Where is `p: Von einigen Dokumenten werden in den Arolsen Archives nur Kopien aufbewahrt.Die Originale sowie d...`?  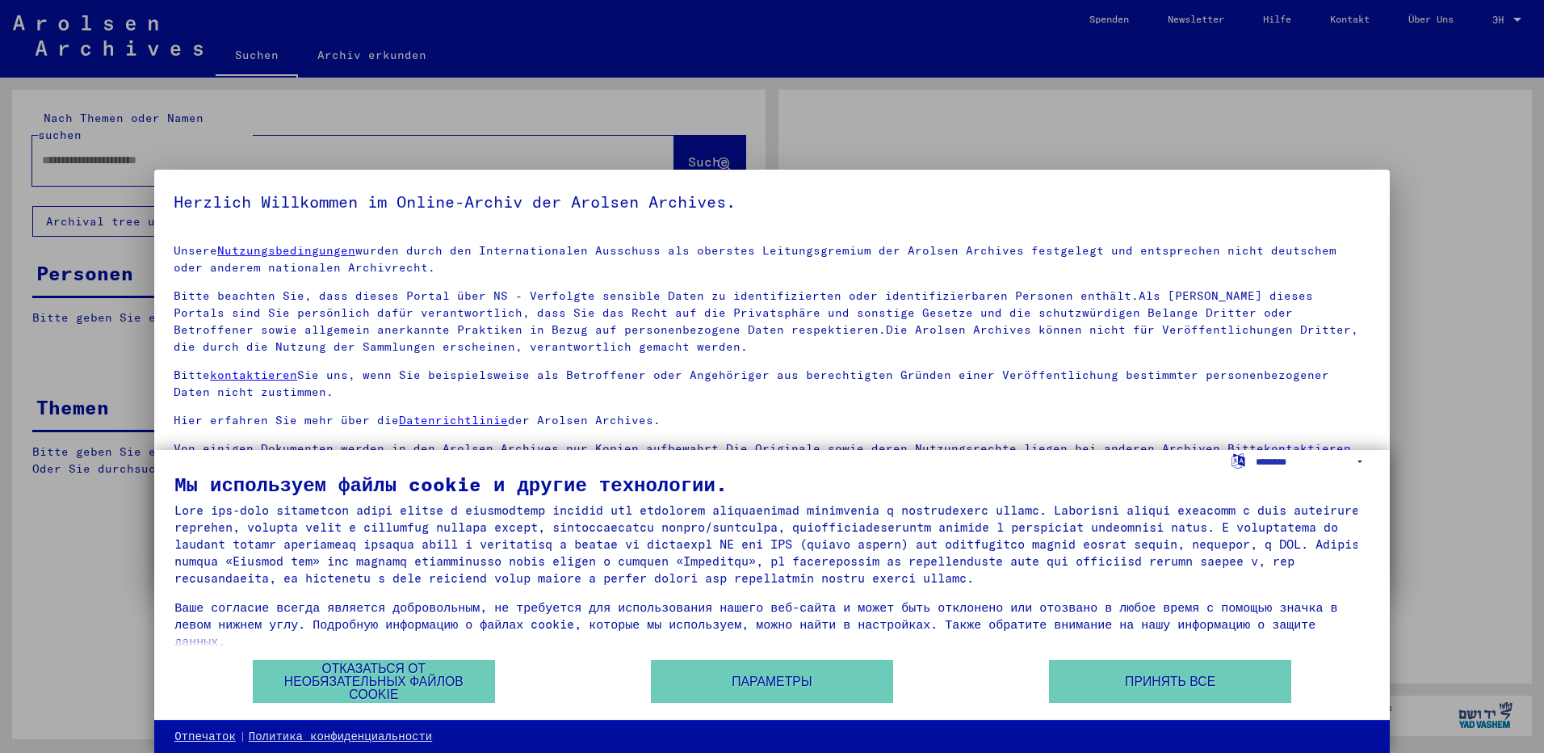 p: Von einigen Dokumenten werden in den Arolsen Archives nur Kopien aufbewahrt.Die Originale sowie d... is located at coordinates (772, 457).